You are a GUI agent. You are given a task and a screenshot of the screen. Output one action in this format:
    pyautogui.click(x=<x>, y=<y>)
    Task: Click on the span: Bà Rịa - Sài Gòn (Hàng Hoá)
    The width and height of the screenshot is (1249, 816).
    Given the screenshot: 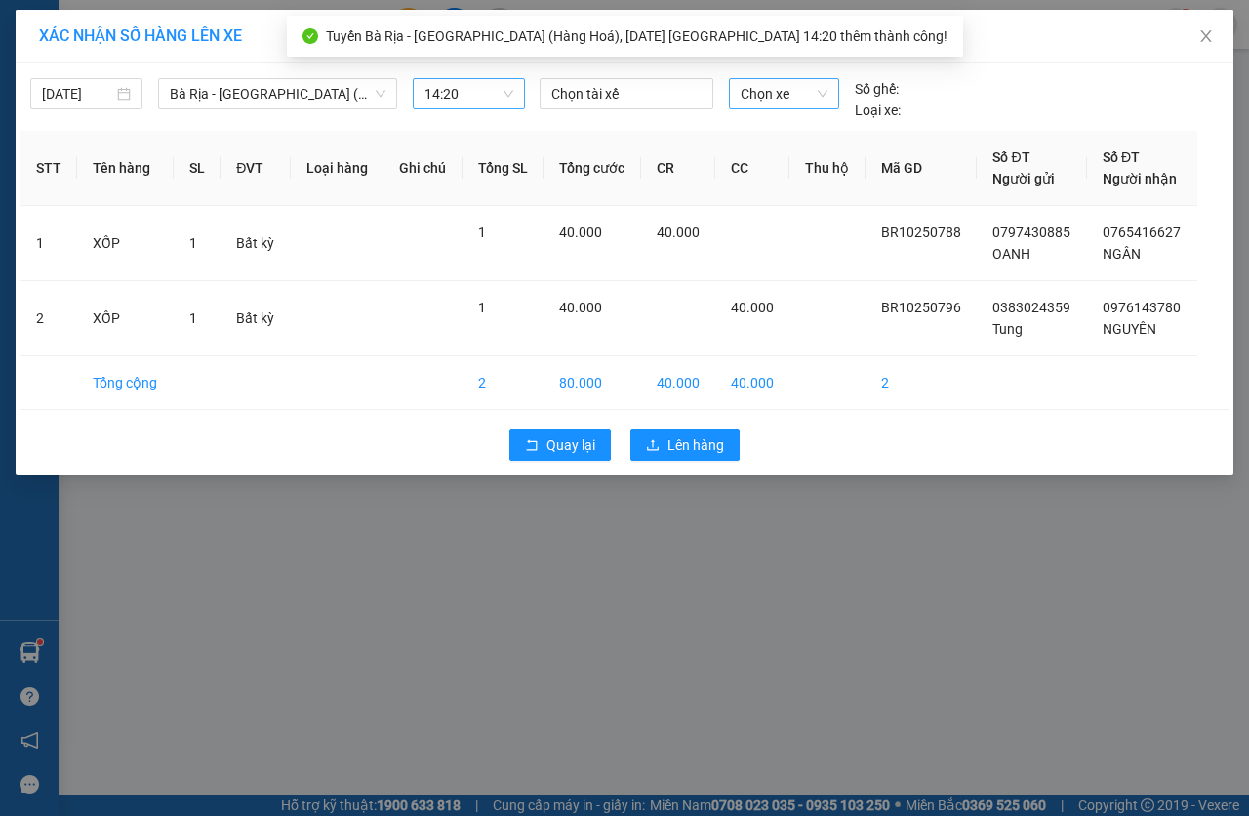 What is the action you would take?
    pyautogui.click(x=277, y=94)
    